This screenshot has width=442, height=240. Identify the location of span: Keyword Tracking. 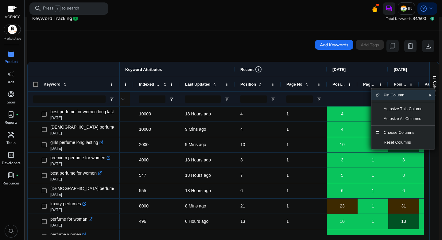
(52, 18).